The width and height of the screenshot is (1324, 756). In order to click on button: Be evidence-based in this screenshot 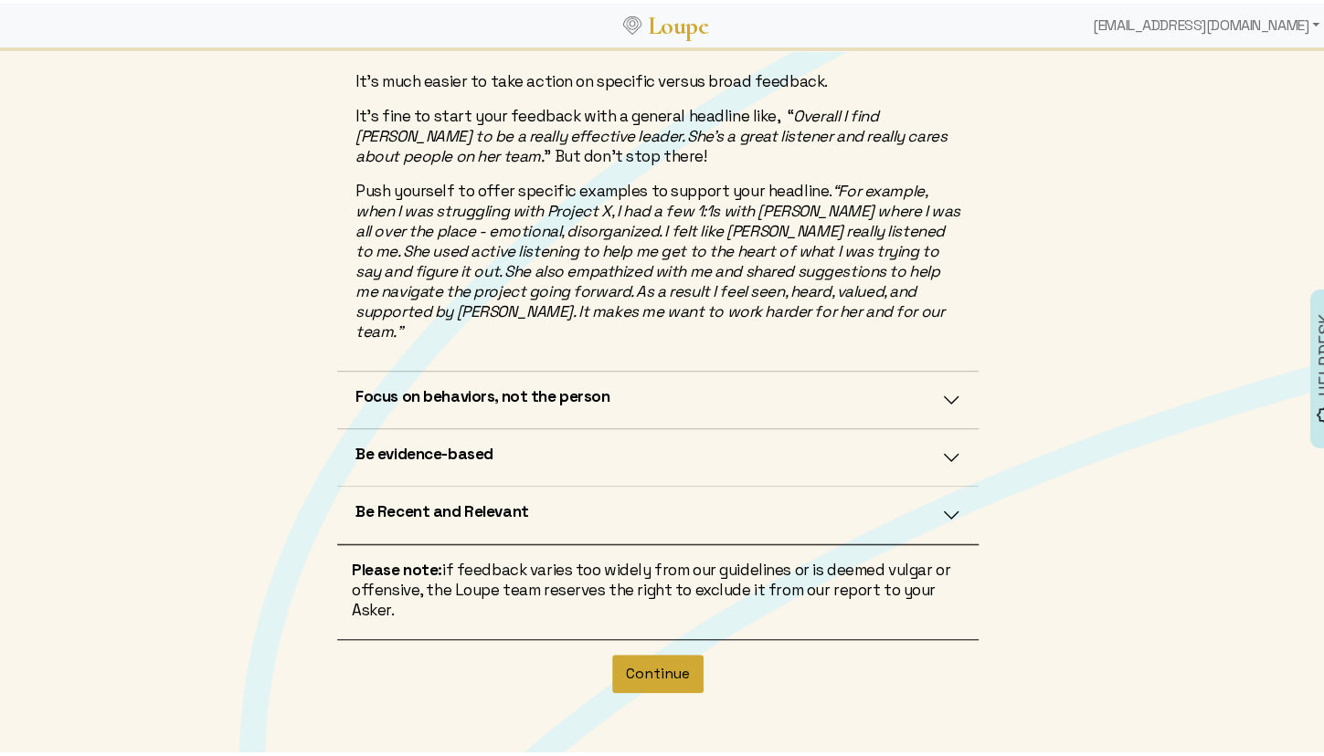, I will do `click(658, 454)`.